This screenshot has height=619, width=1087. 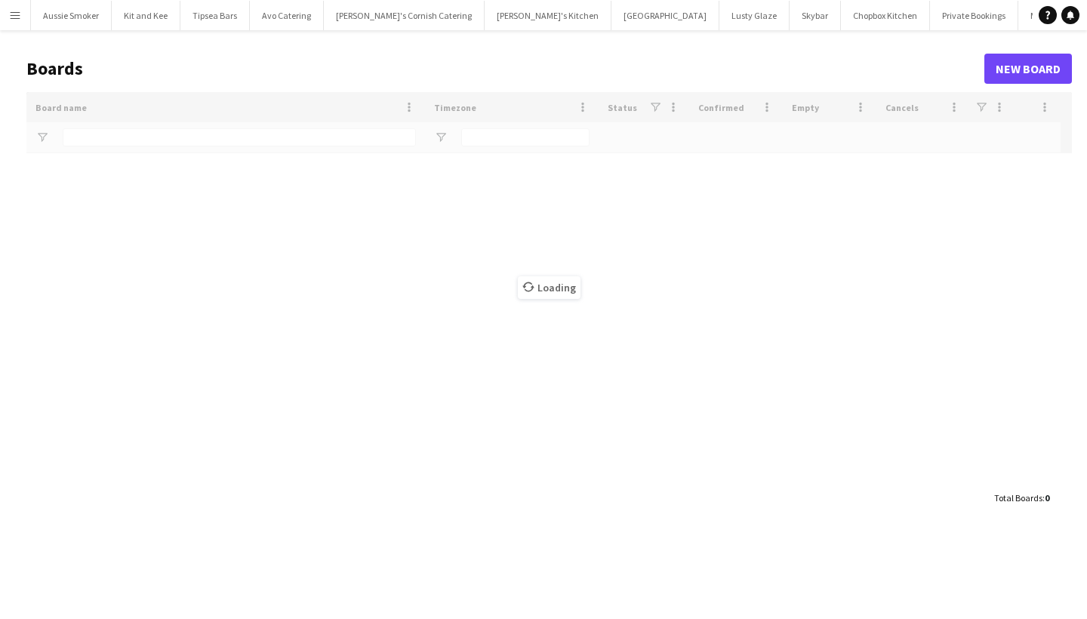 What do you see at coordinates (71, 15) in the screenshot?
I see `button: Aussie Smoker` at bounding box center [71, 15].